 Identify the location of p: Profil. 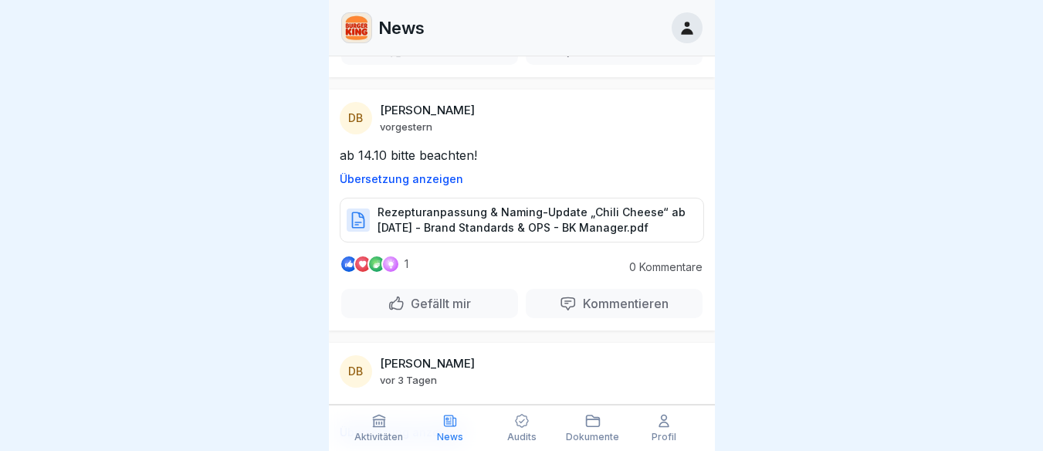
(664, 437).